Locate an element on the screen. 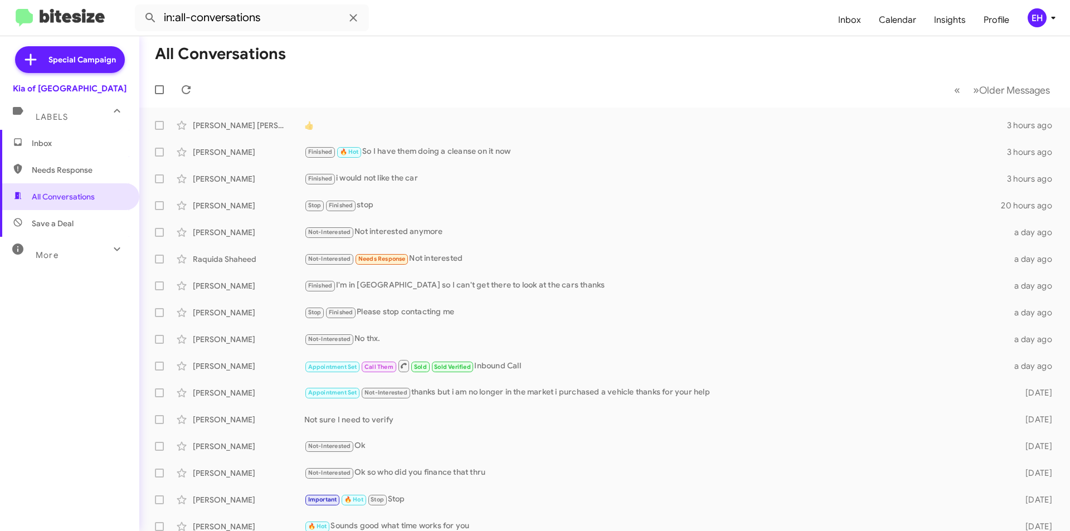 This screenshot has width=1070, height=531. span: Profile is located at coordinates (996, 20).